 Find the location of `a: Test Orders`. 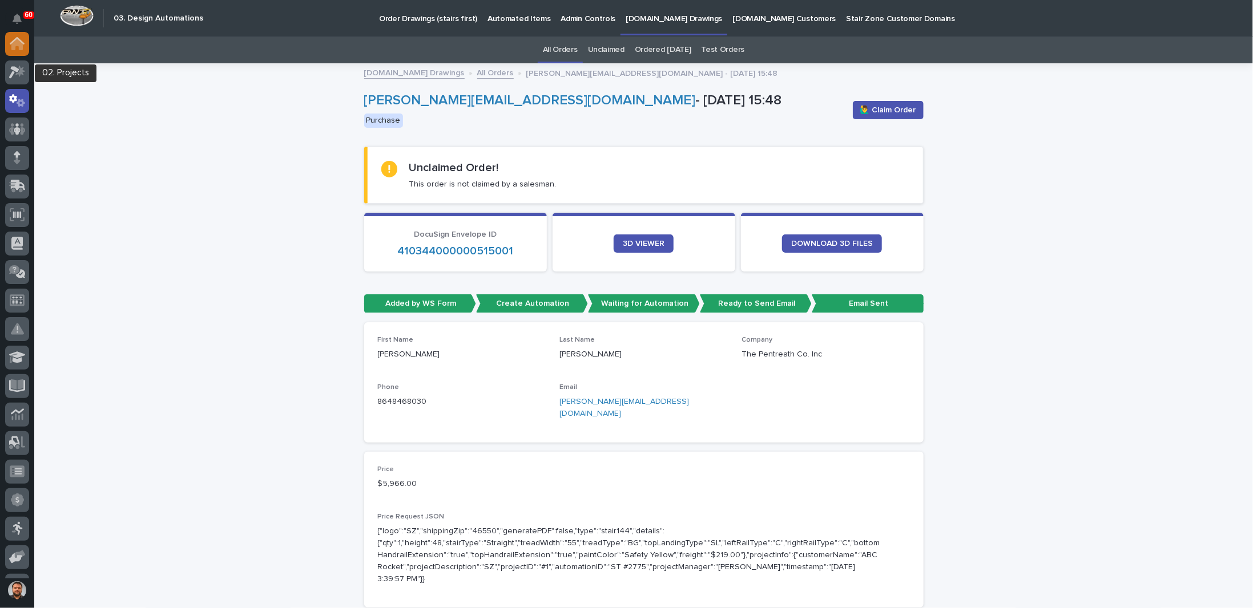

a: Test Orders is located at coordinates (723, 50).